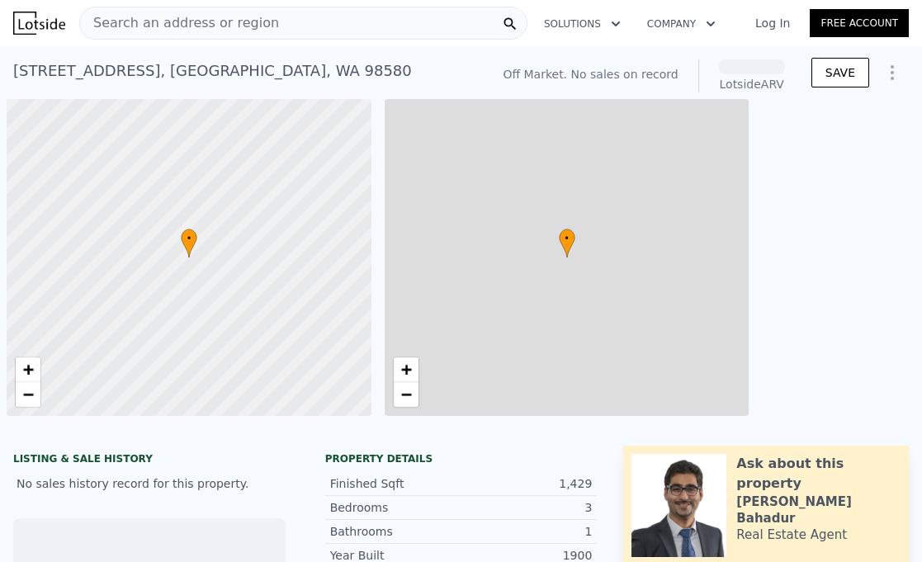 The width and height of the screenshot is (922, 562). I want to click on div: No sales history record for this property., so click(149, 484).